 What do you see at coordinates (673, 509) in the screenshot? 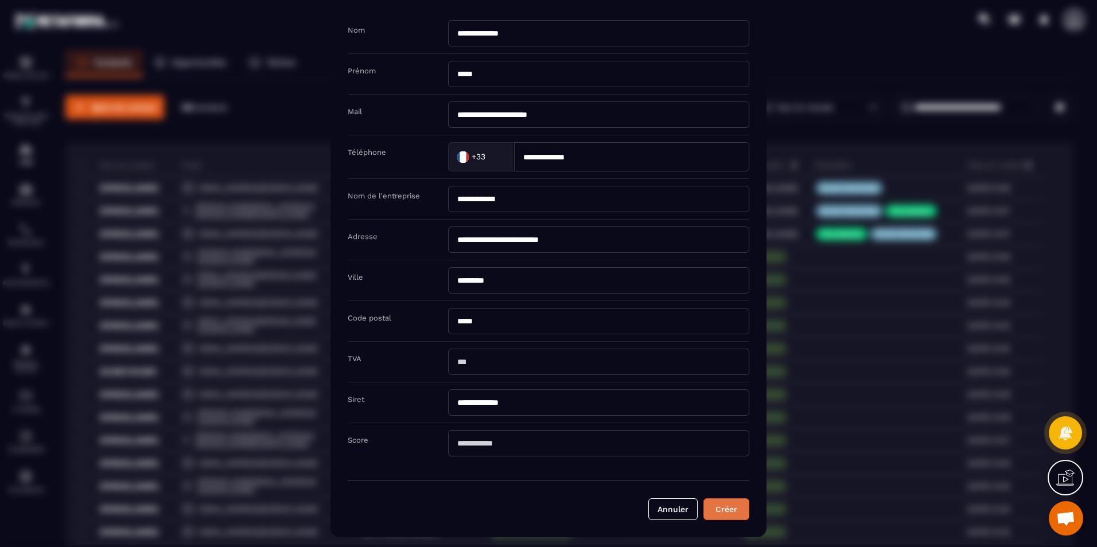
I see `button: Annuler` at bounding box center [673, 509].